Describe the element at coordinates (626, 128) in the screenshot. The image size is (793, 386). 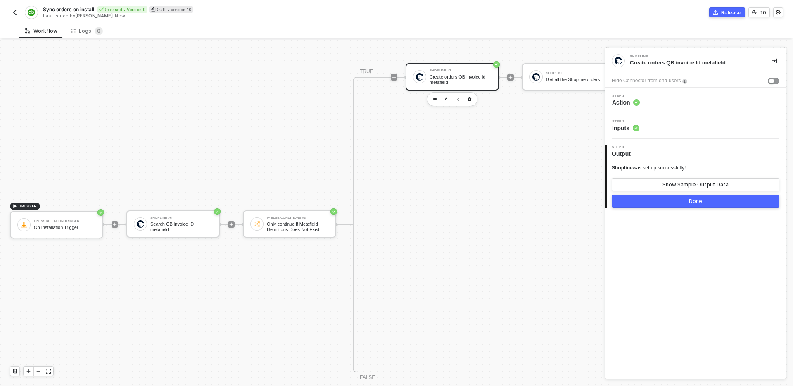
I see `span: Inputs` at that location.